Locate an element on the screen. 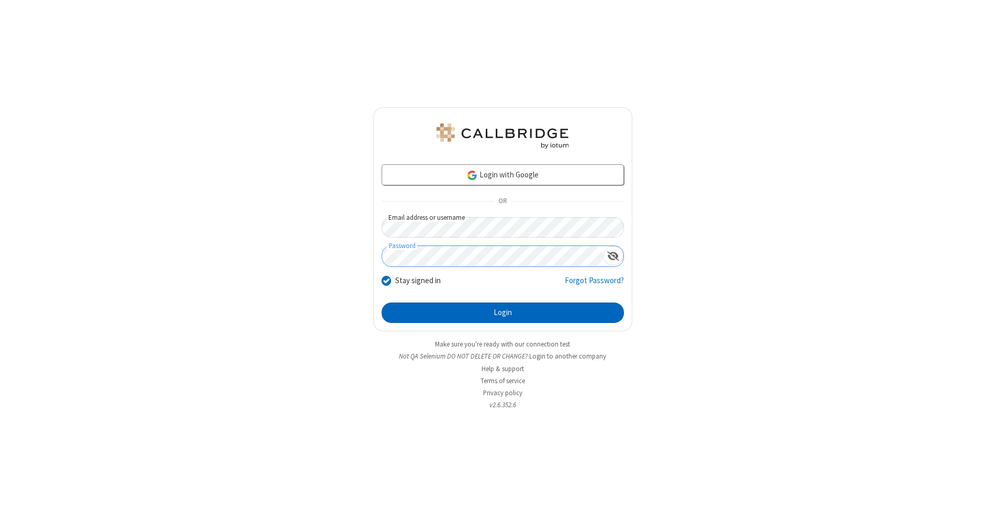  a: Forgot Password? is located at coordinates (594, 285).